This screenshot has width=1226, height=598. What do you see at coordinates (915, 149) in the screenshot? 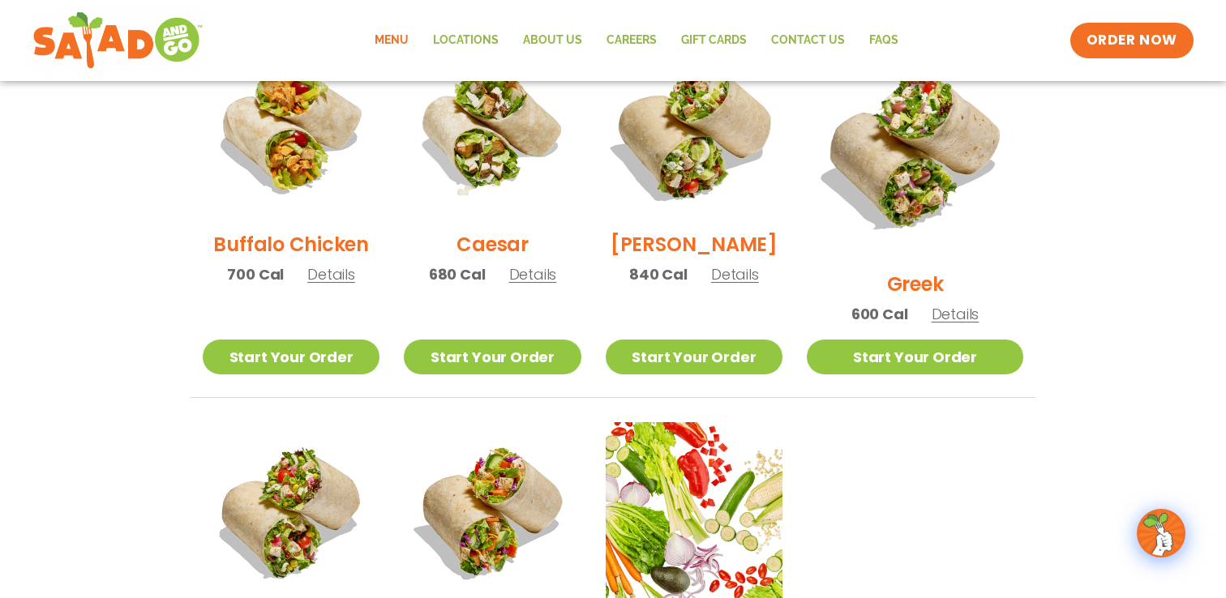
I see `img: Product photo for Greek Wrap` at bounding box center [915, 149].